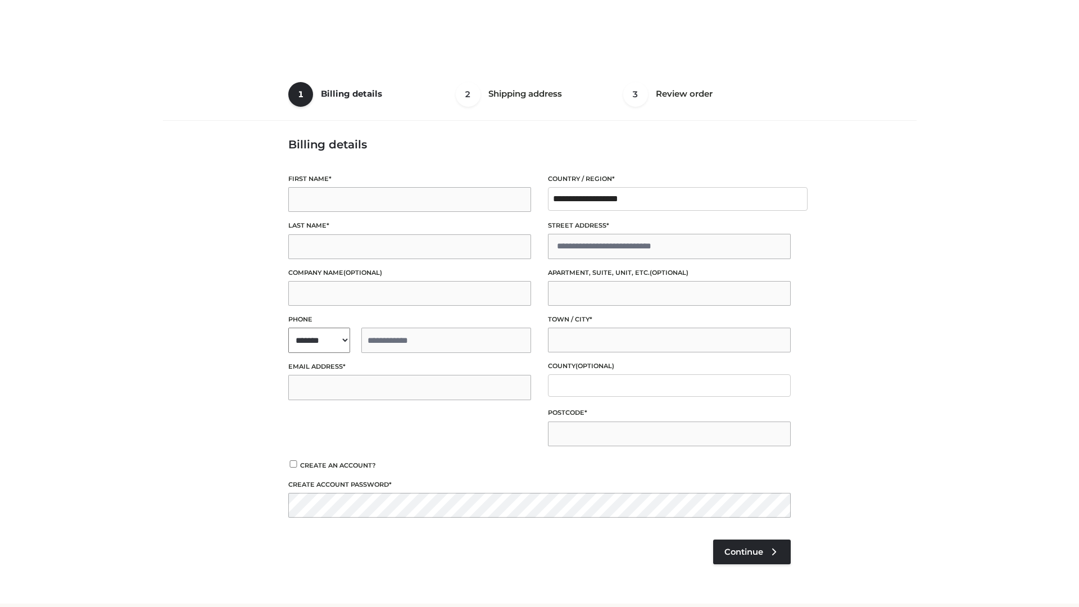  I want to click on h3: Billing details, so click(539, 144).